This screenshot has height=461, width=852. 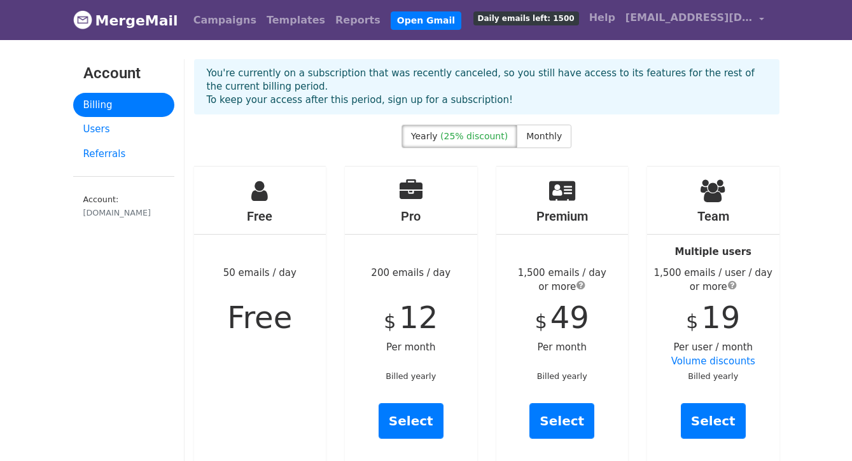 What do you see at coordinates (526, 18) in the screenshot?
I see `span: Daily emails left: 1500` at bounding box center [526, 18].